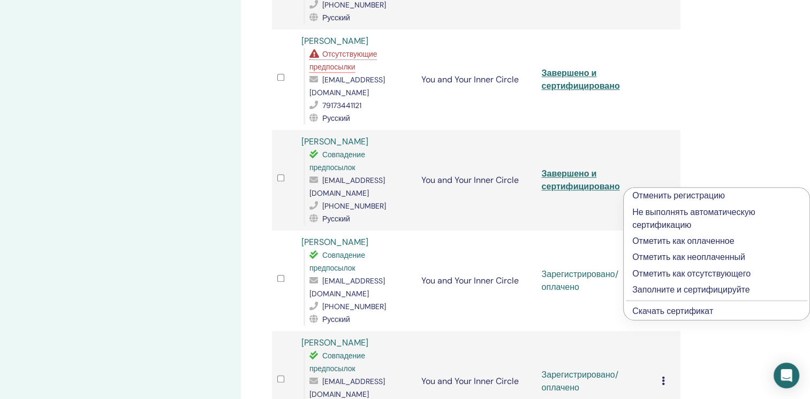 Image resolution: width=810 pixels, height=399 pixels. What do you see at coordinates (716, 274) in the screenshot?
I see `p: Отметить как отсутствующего` at bounding box center [716, 274].